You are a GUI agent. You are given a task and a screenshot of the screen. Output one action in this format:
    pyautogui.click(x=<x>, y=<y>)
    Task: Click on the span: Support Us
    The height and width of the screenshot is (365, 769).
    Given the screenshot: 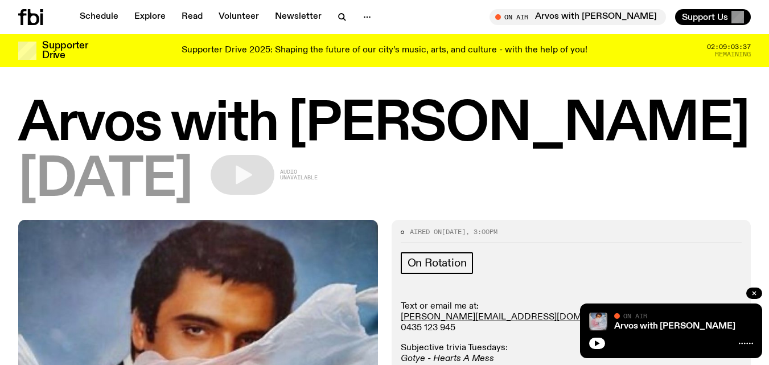 What is the action you would take?
    pyautogui.click(x=705, y=17)
    